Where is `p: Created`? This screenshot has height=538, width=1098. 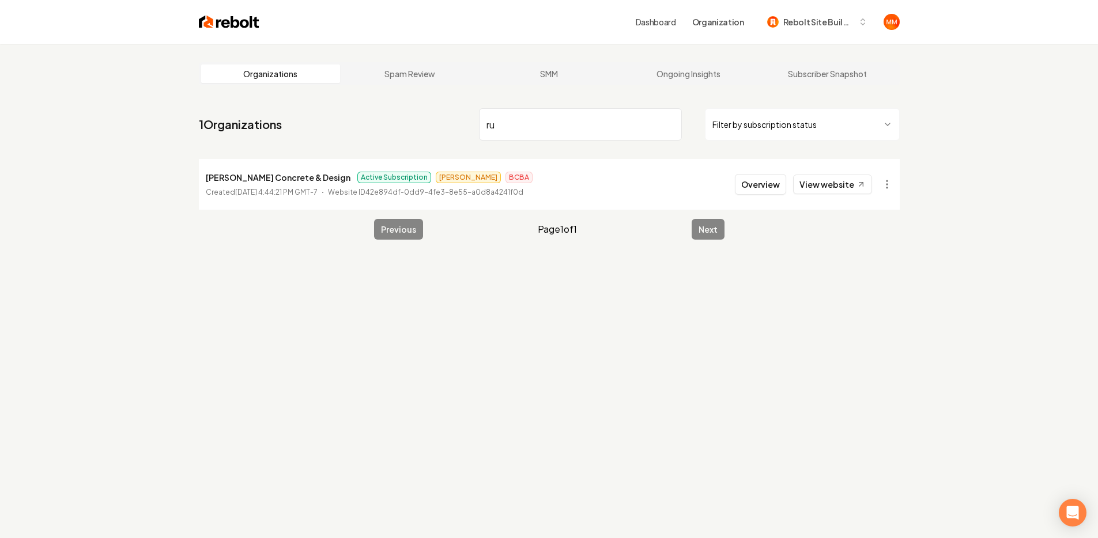
p: Created is located at coordinates (262, 192).